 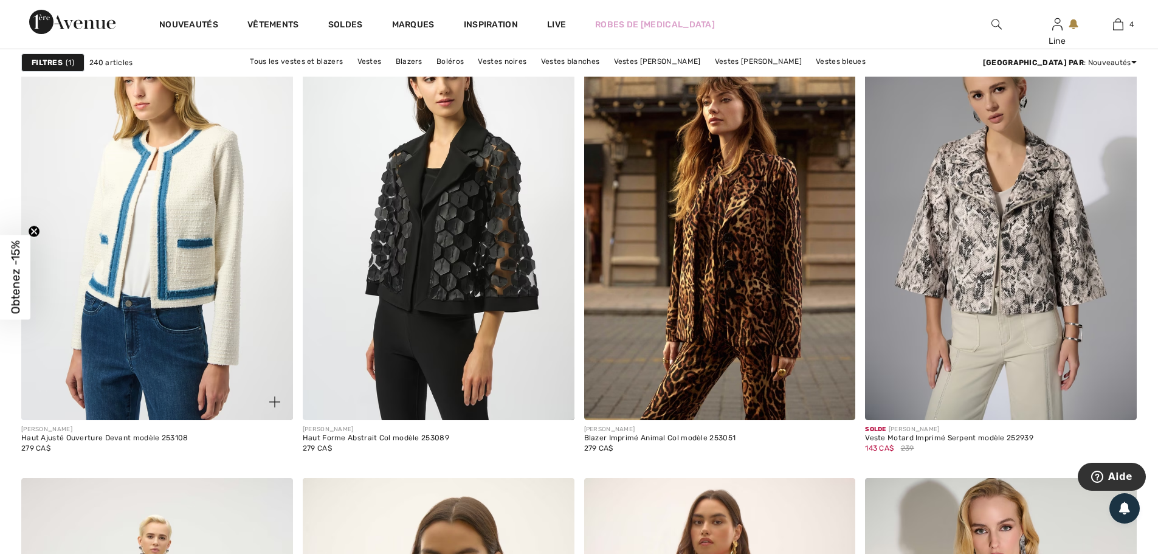 What do you see at coordinates (660, 438) in the screenshot?
I see `div: Blazer Imprimé Animal Col modèle 253051` at bounding box center [660, 438].